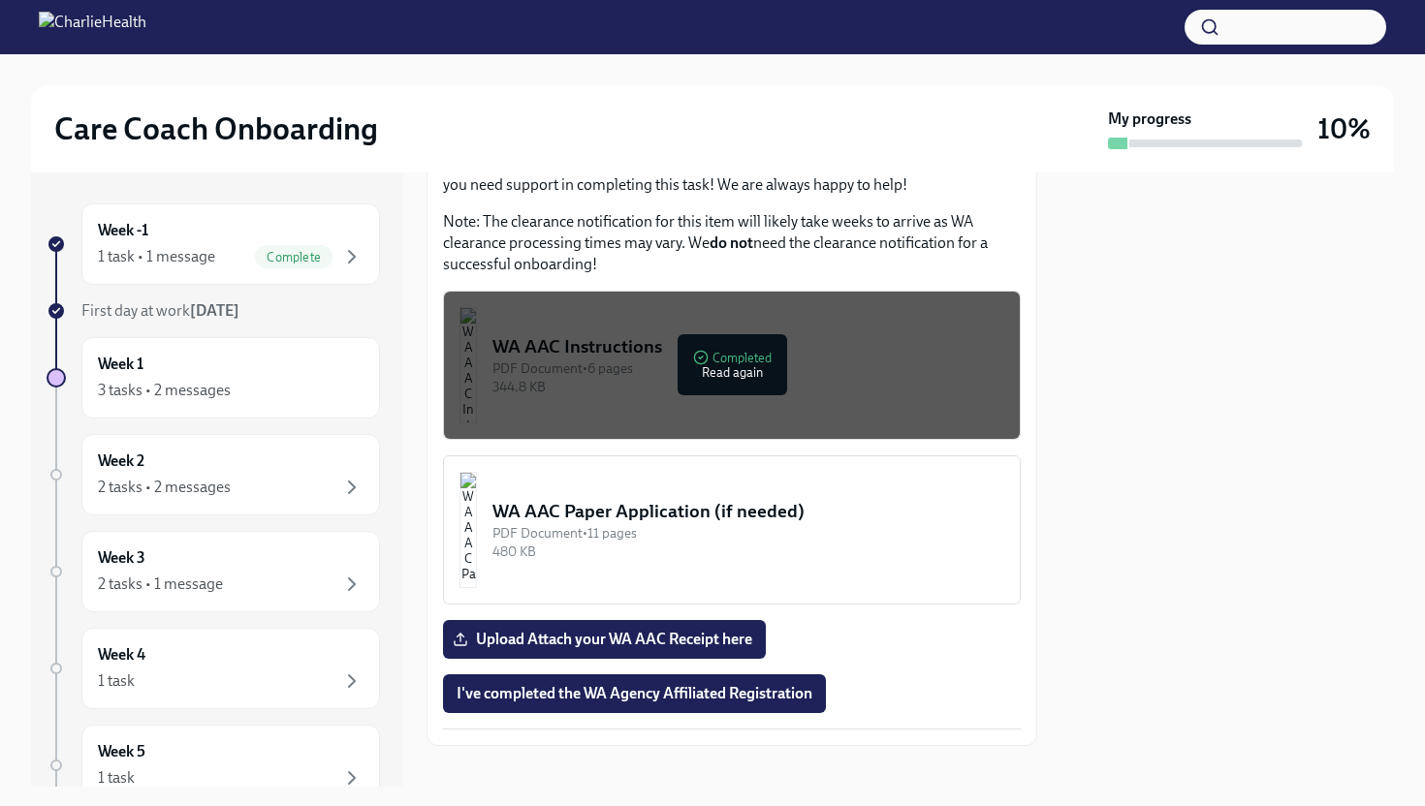 The height and width of the screenshot is (806, 1425). I want to click on a: Week 51 task, so click(213, 766).